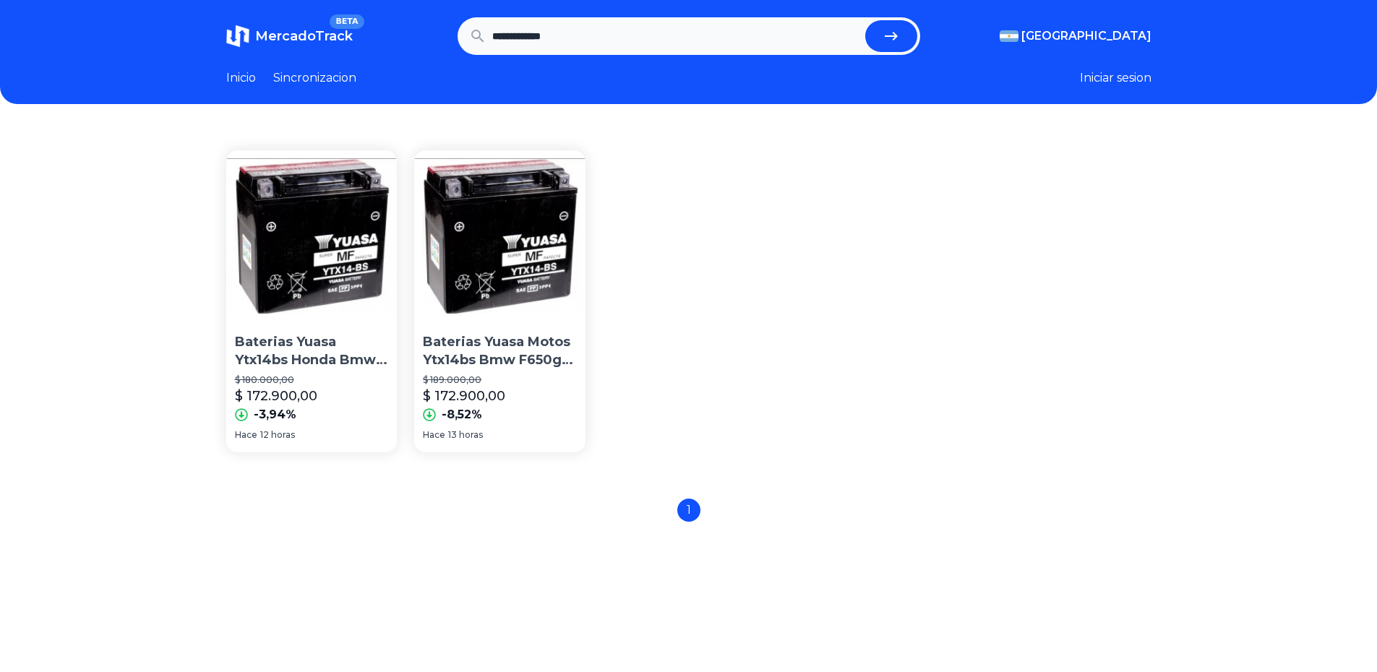  I want to click on p: $ 189.000,00, so click(500, 380).